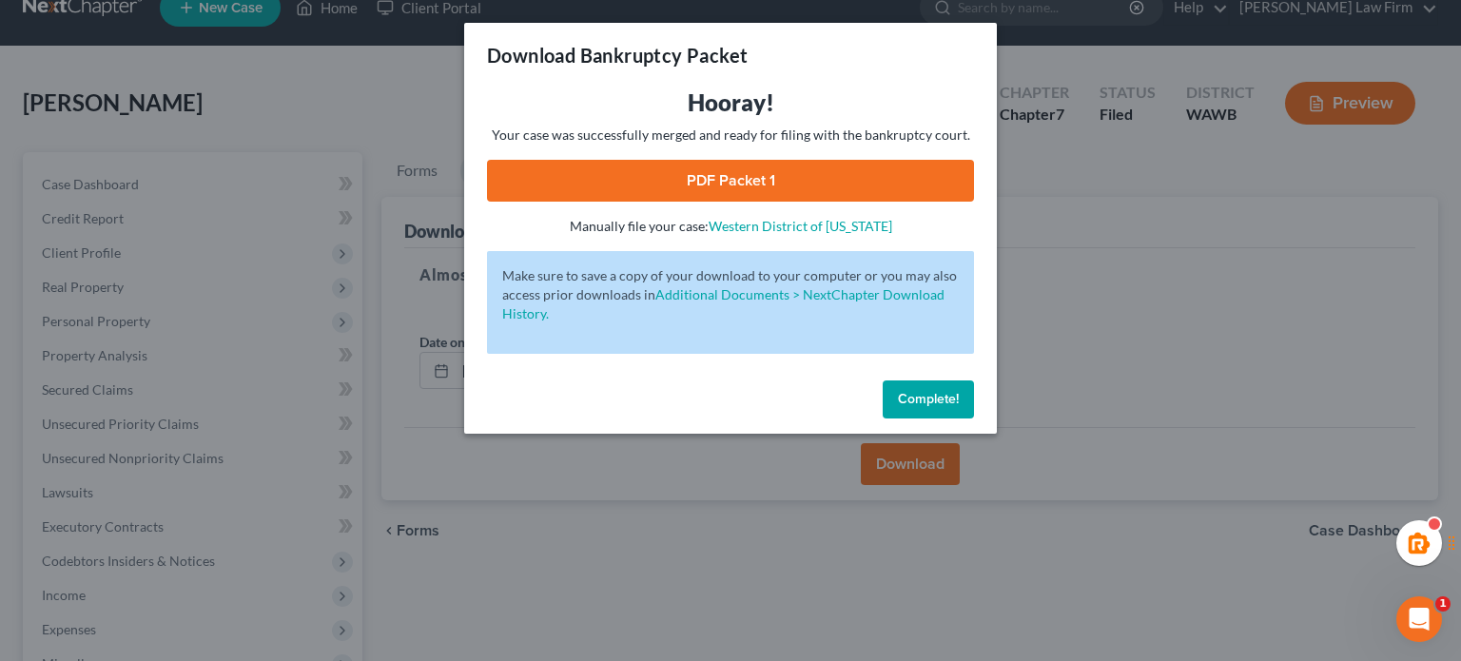 The image size is (1461, 661). What do you see at coordinates (928, 399) in the screenshot?
I see `span: Complete!` at bounding box center [928, 399].